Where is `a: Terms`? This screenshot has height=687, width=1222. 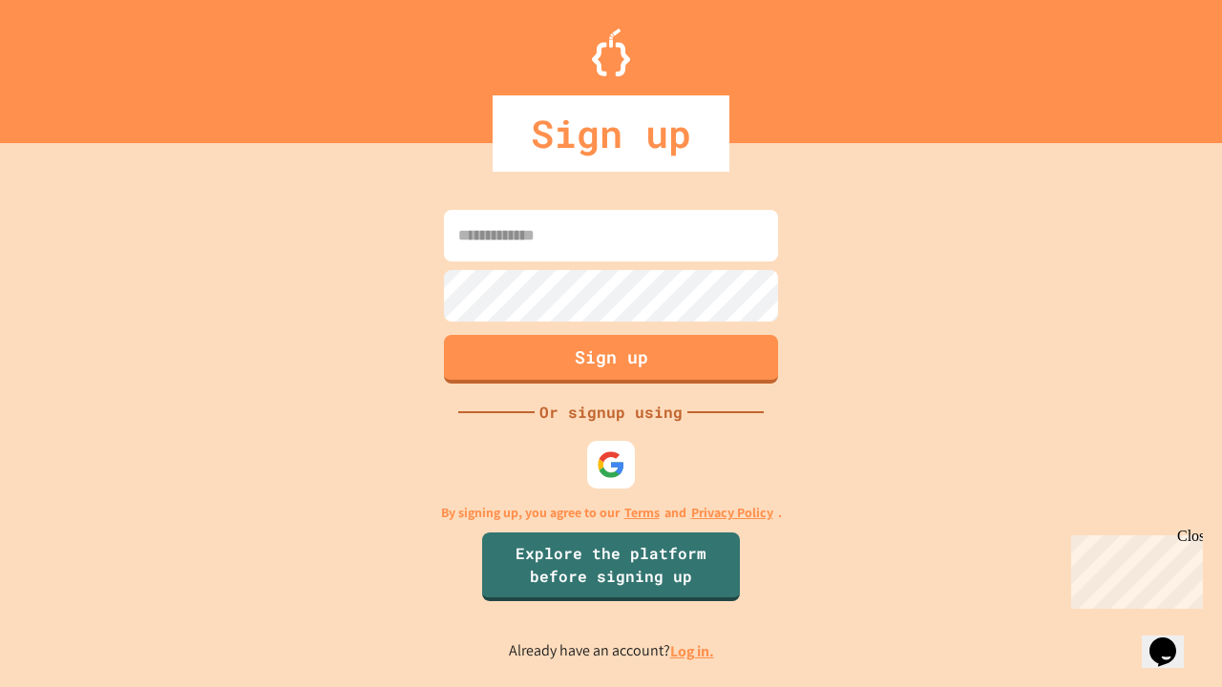
a: Terms is located at coordinates (642, 513).